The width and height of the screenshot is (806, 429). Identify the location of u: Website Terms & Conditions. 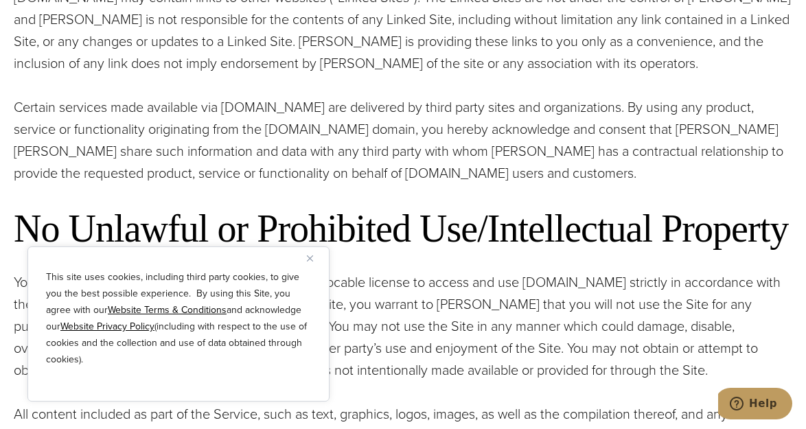
(167, 310).